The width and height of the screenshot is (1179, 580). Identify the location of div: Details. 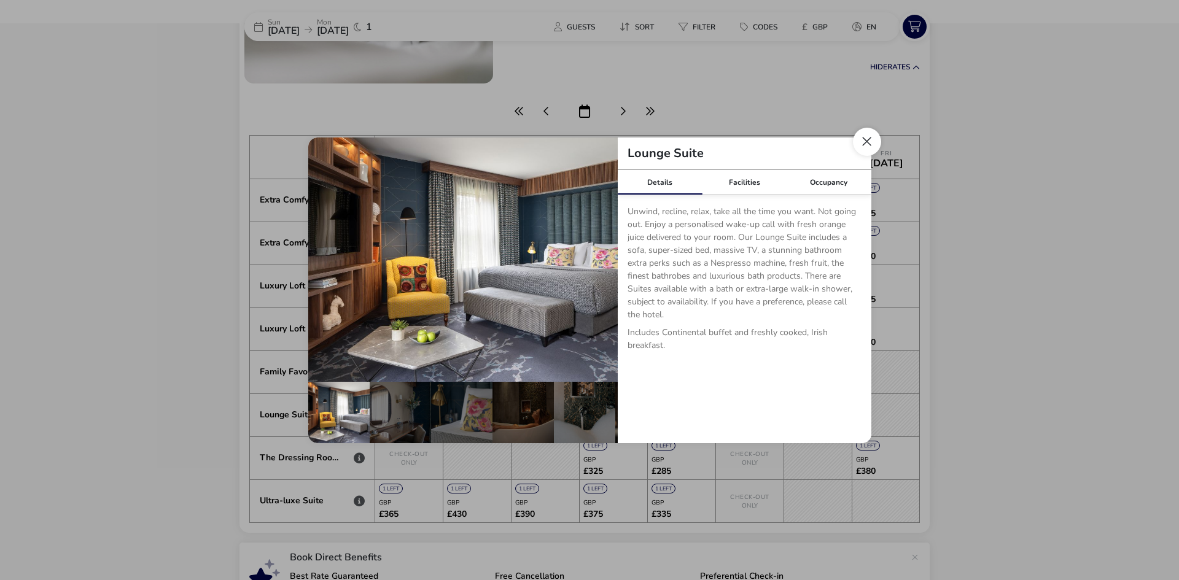
(660, 182).